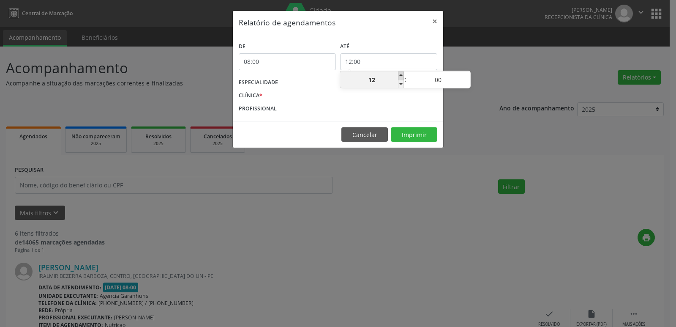 This screenshot has height=327, width=676. I want to click on input: Selecione o horário inicial, so click(287, 62).